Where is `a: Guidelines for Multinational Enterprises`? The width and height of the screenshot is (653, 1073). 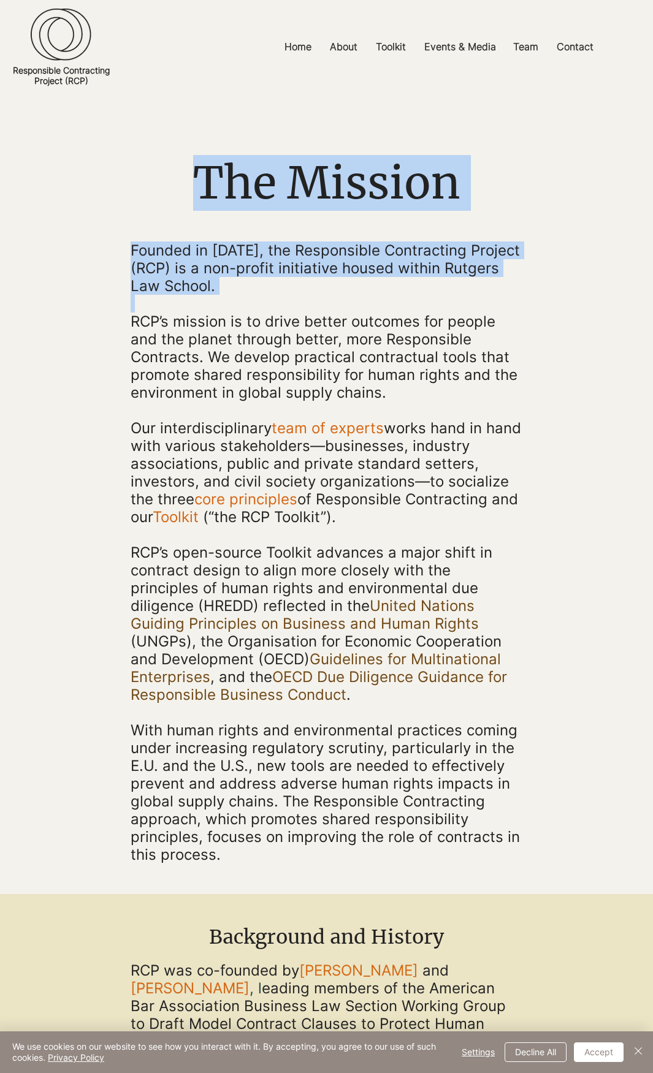
a: Guidelines for Multinational Enterprises is located at coordinates (316, 668).